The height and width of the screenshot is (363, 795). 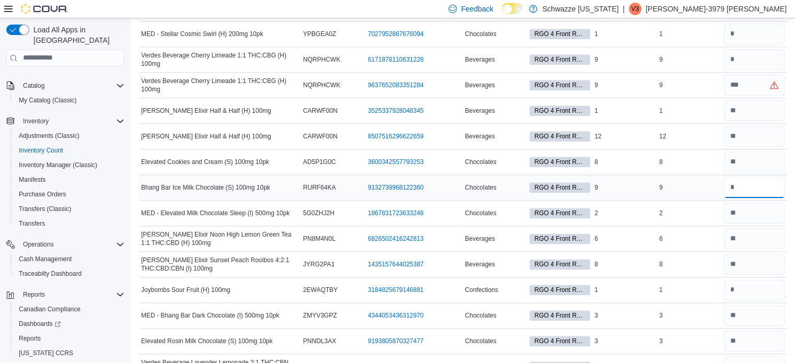 What do you see at coordinates (42, 194) in the screenshot?
I see `span: Purchase Orders` at bounding box center [42, 194].